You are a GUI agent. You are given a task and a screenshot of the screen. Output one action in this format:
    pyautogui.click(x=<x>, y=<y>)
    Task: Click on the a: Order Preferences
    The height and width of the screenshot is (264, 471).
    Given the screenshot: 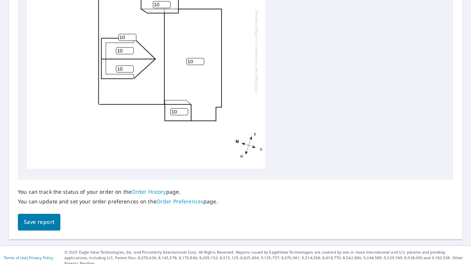 What is the action you would take?
    pyautogui.click(x=180, y=201)
    